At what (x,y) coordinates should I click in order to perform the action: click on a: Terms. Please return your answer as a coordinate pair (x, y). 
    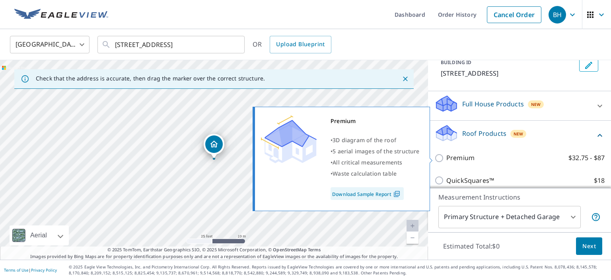
    Looking at the image, I should click on (314, 249).